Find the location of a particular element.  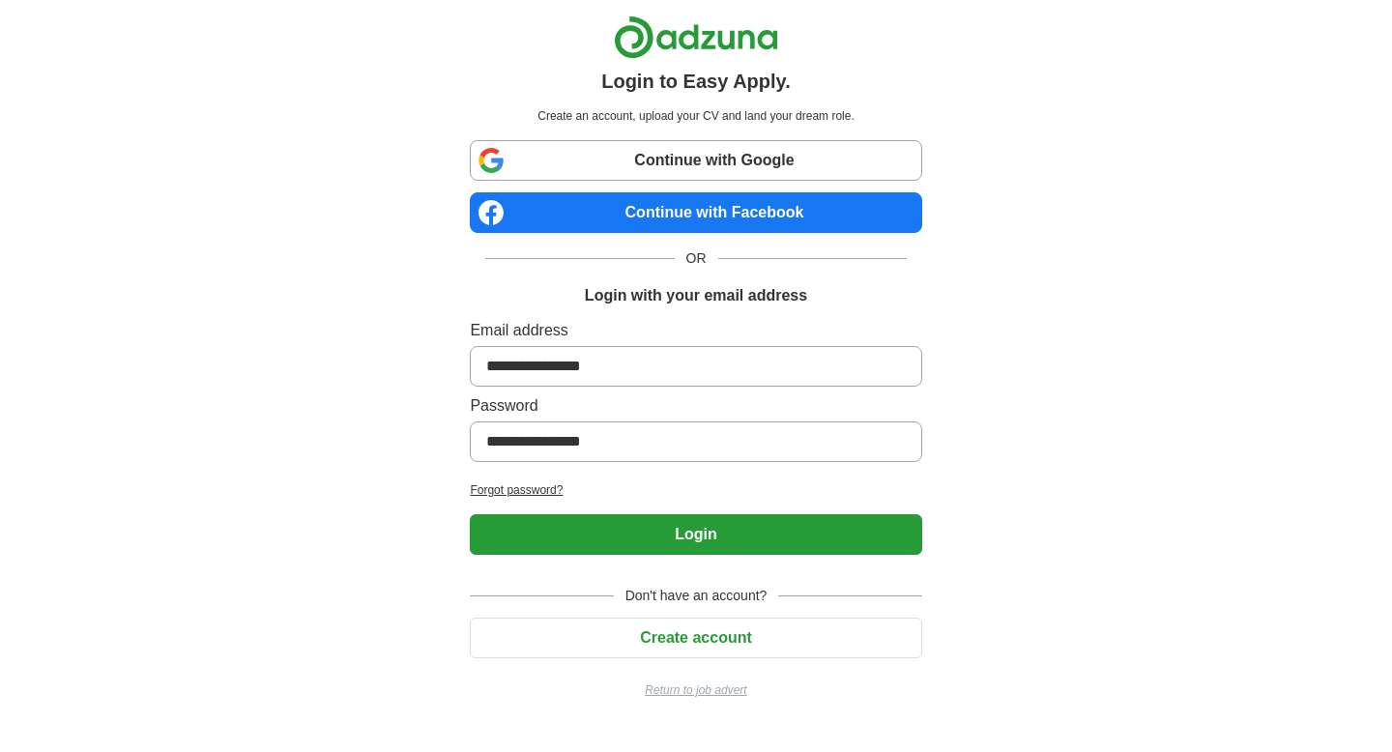

label: Email address is located at coordinates (695, 331).